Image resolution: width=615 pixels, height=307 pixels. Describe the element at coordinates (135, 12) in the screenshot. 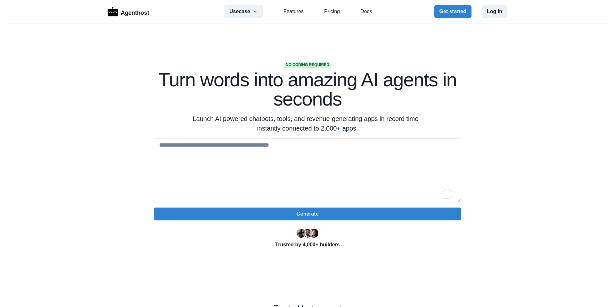

I see `p: Agenthost` at that location.